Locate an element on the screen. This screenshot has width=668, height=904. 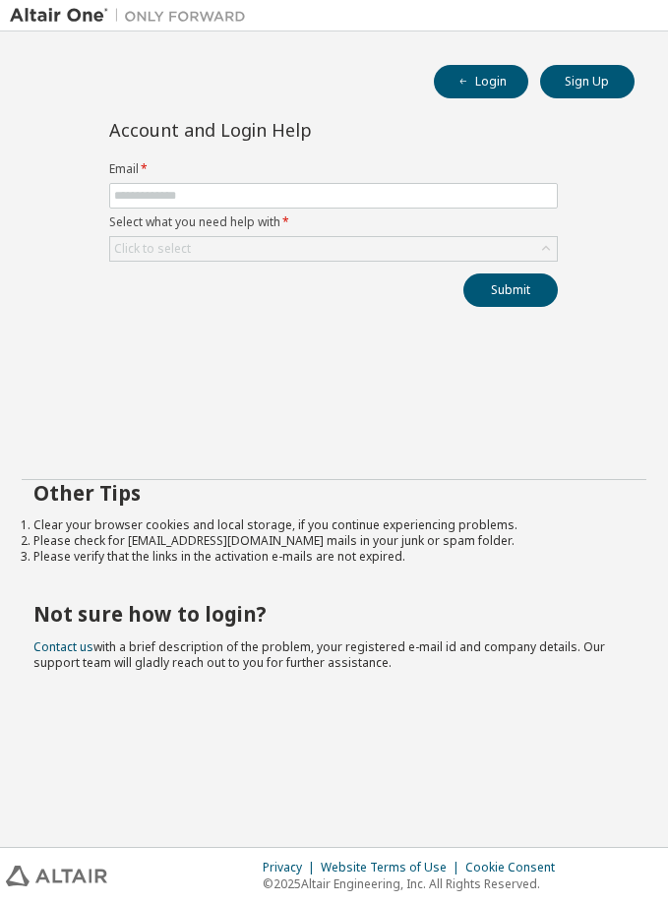
h2: Not sure how to login? is located at coordinates (333, 614).